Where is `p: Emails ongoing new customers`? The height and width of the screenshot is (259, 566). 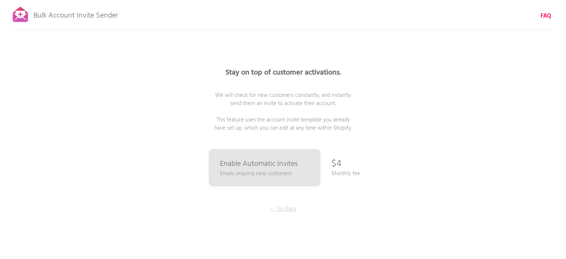
p: Emails ongoing new customers is located at coordinates (256, 173).